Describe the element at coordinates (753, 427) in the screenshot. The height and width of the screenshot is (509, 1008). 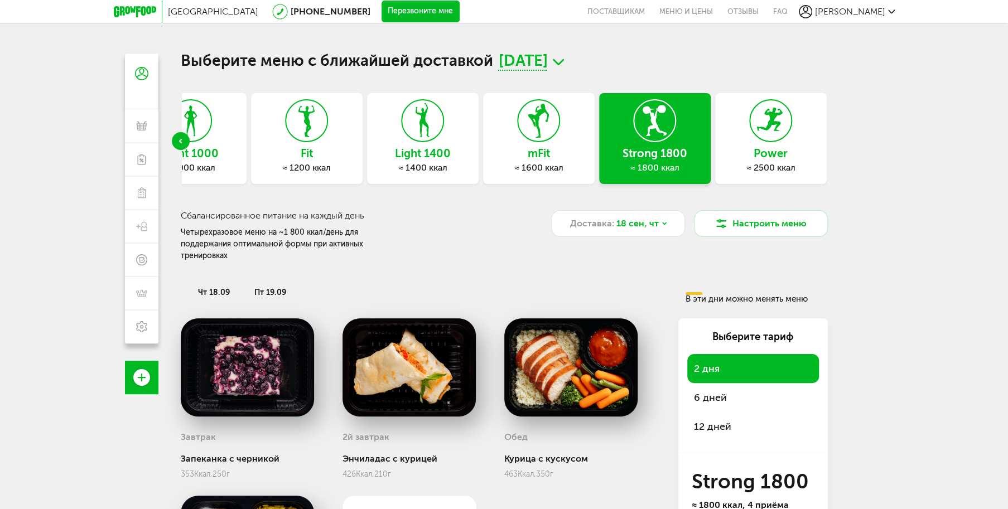
I see `span: 12 дней` at that location.